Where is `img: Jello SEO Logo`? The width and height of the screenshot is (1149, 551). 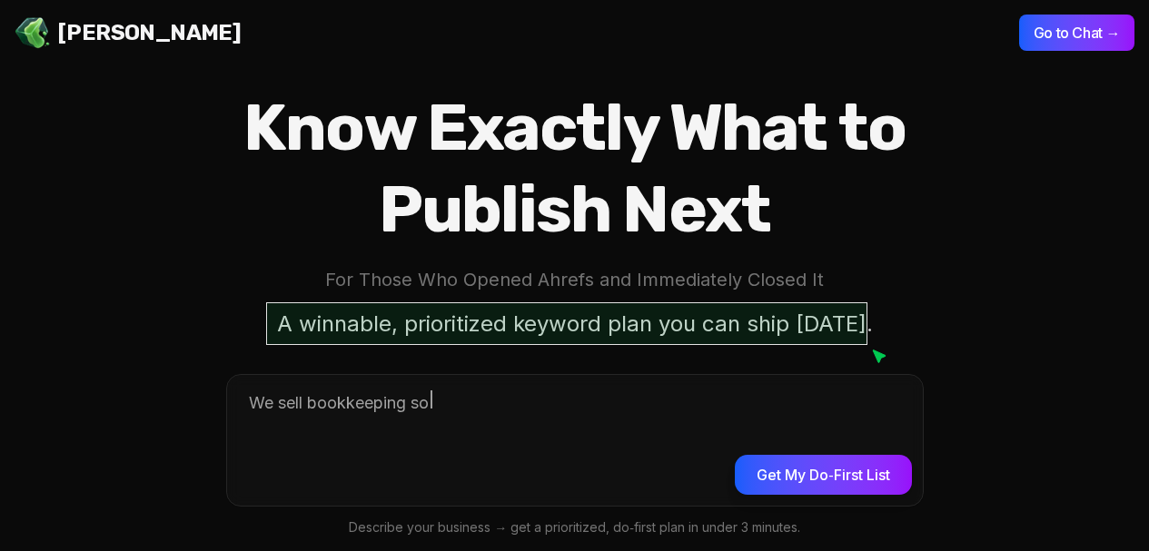
img: Jello SEO Logo is located at coordinates (33, 33).